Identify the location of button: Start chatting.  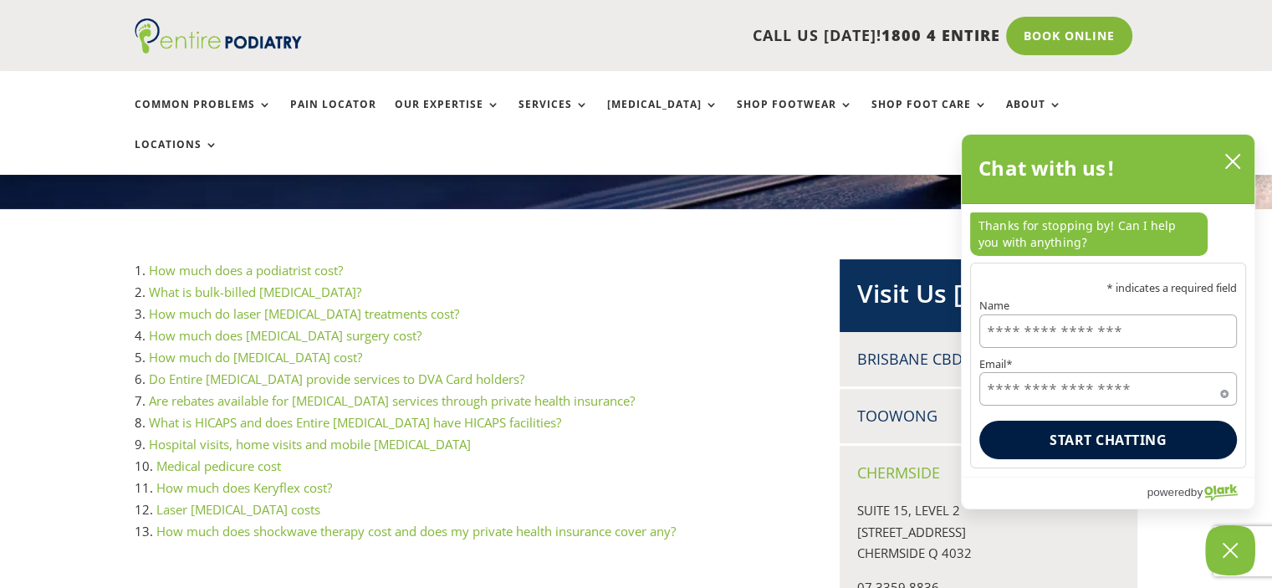
(1108, 440).